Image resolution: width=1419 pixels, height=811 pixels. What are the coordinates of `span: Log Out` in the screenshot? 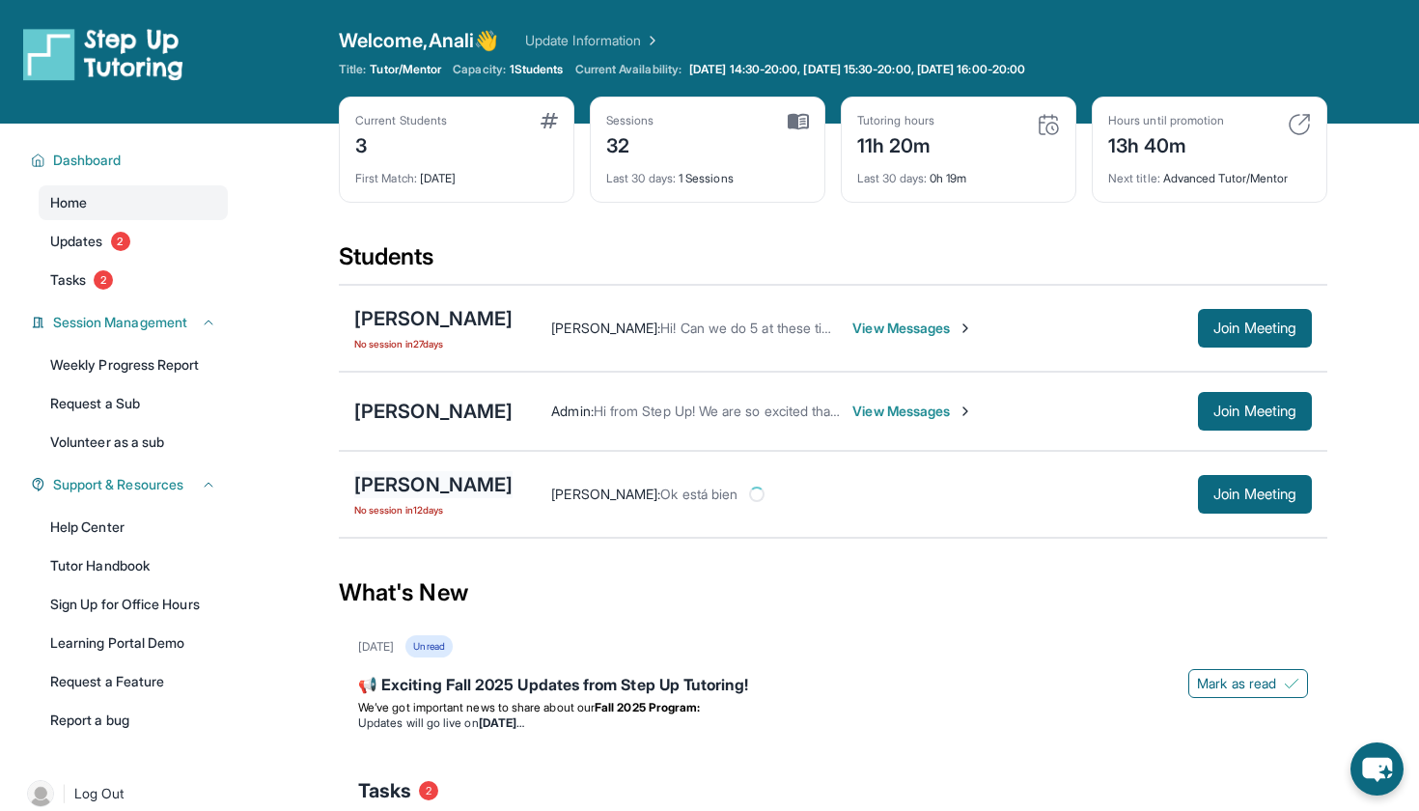 It's located at (99, 793).